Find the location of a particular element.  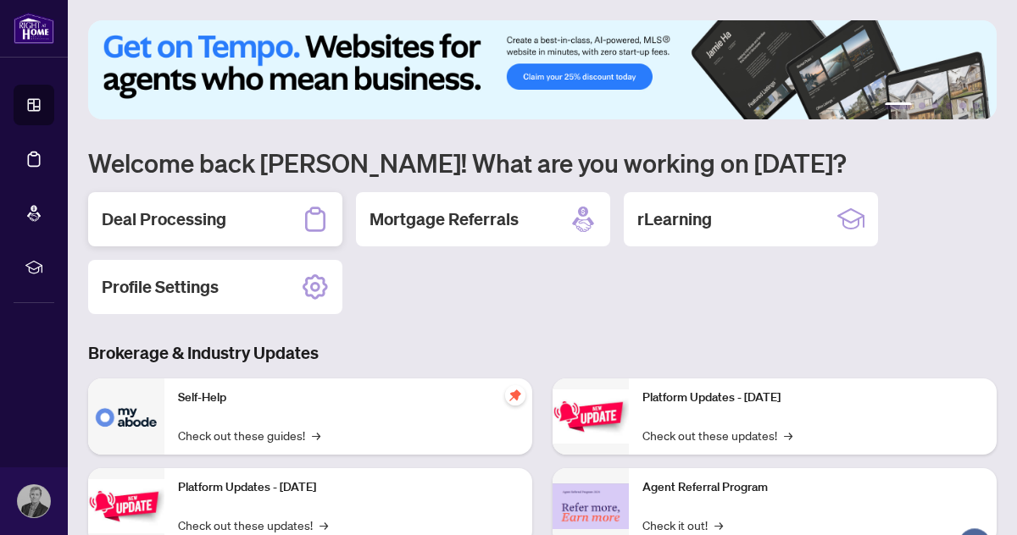

button: 4 is located at coordinates (949, 106).